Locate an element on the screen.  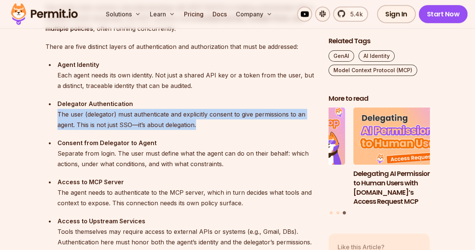
p: There are five distinct layers of authentication and authorization that must be addressed: is located at coordinates (181, 47).